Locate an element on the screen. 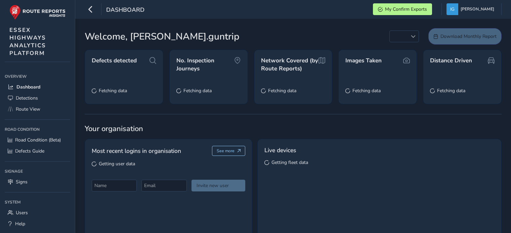  a: Help is located at coordinates (37, 224).